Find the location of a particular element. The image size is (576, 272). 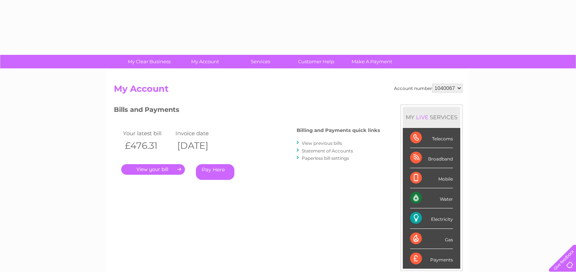

a: Services is located at coordinates (260, 62).